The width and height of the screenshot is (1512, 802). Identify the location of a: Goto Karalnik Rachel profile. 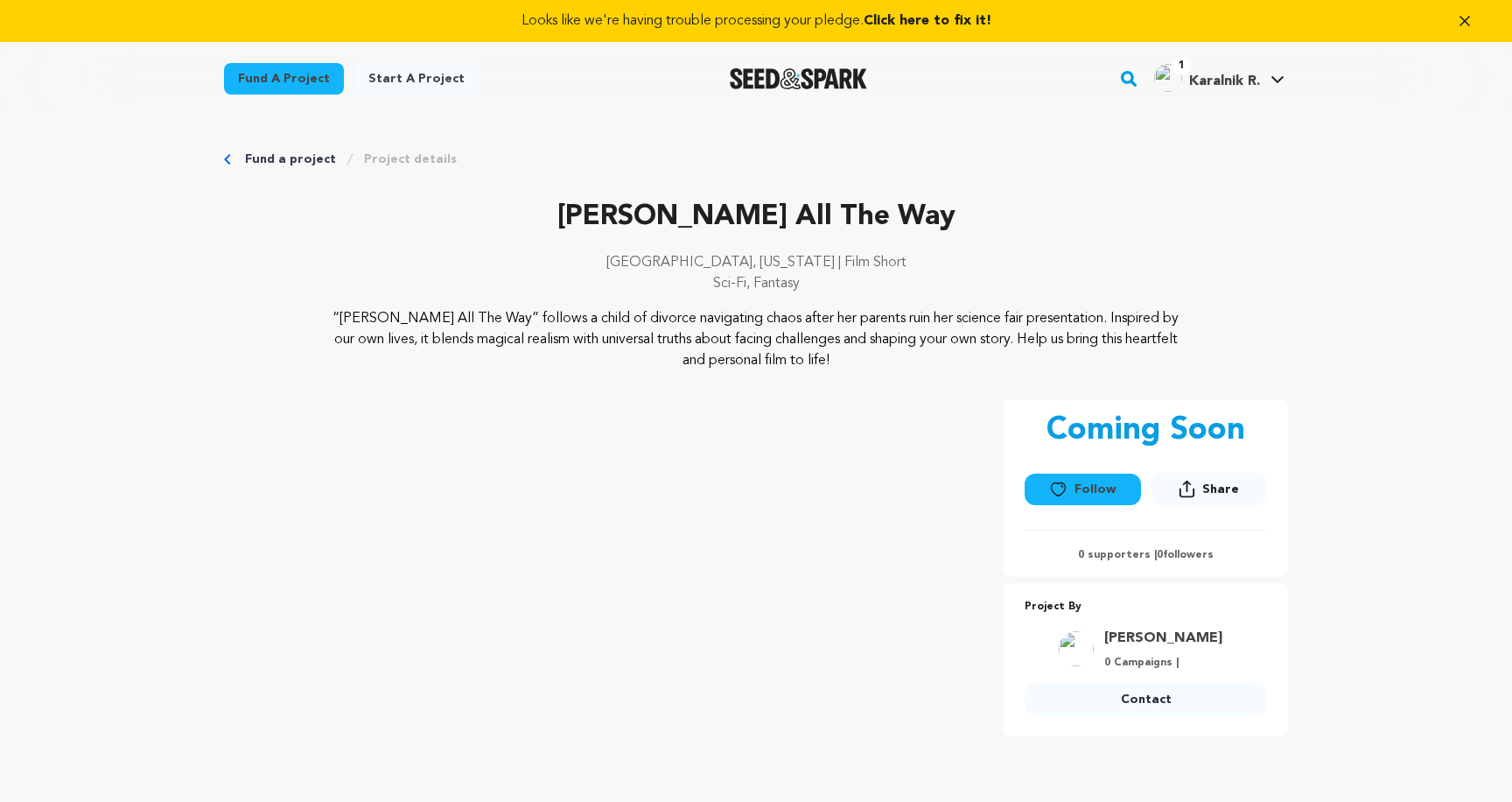
(1163, 638).